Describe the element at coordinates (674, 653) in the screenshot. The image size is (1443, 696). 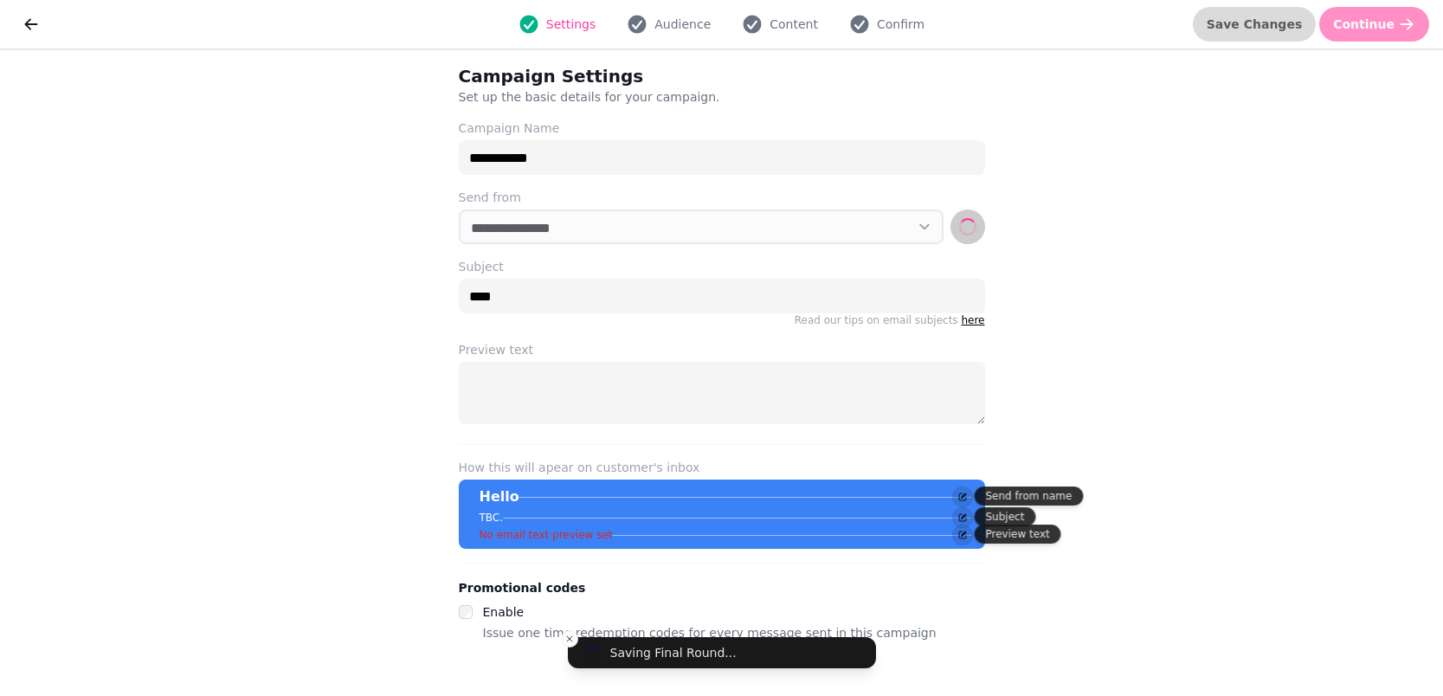
I see `div: Saving Final Round...` at that location.